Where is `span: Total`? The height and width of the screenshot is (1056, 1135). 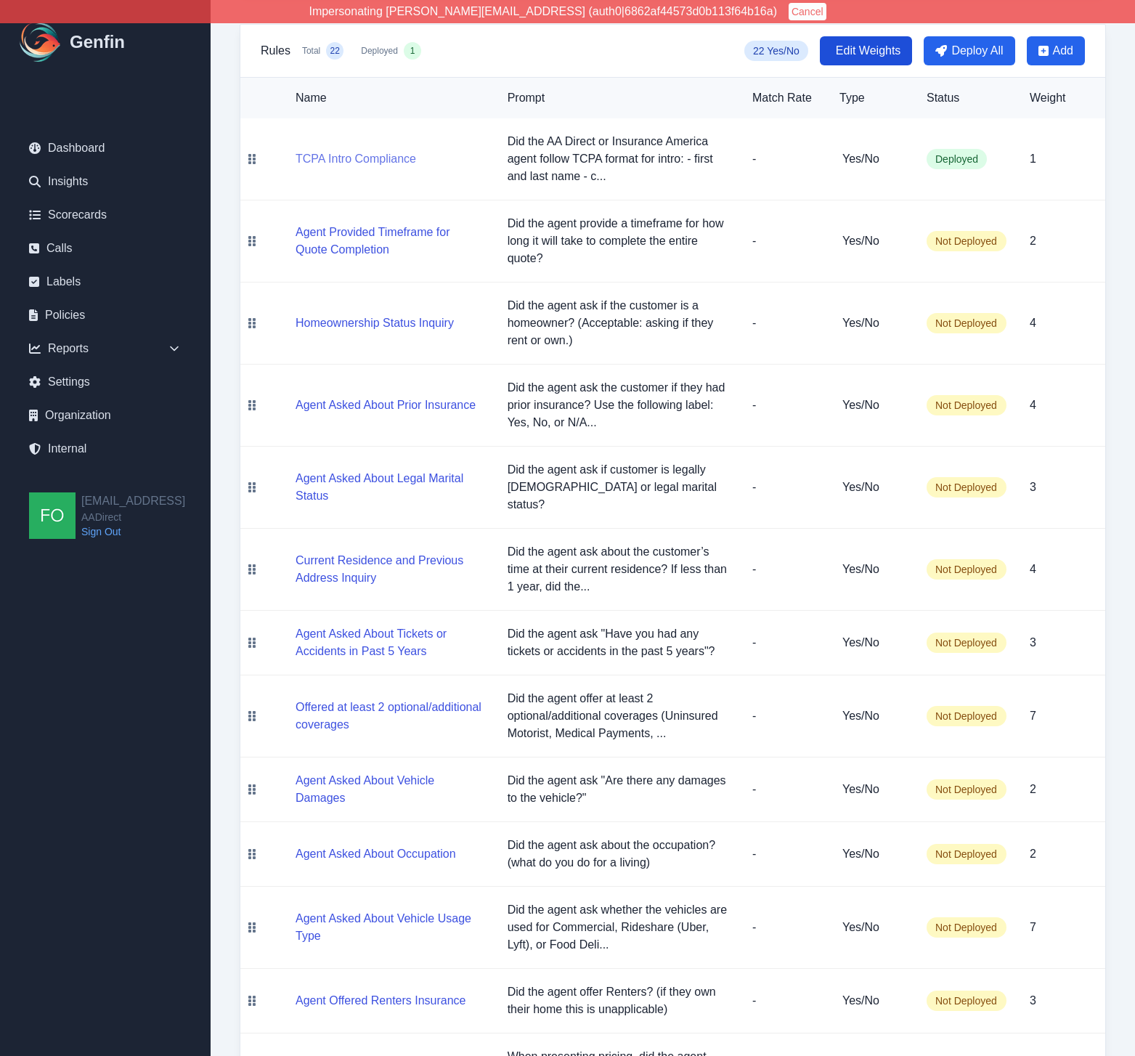
span: Total is located at coordinates (311, 51).